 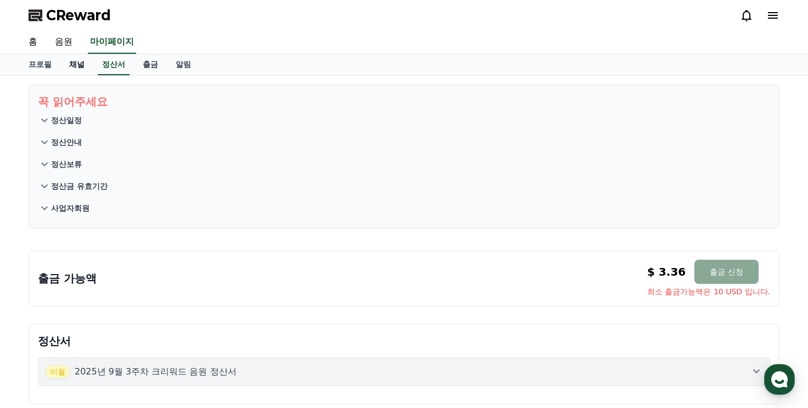 I want to click on p: 정산보류, so click(x=66, y=164).